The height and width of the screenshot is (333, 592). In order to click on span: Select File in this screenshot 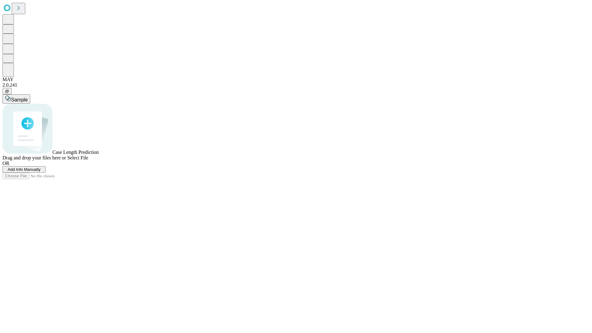, I will do `click(78, 158)`.